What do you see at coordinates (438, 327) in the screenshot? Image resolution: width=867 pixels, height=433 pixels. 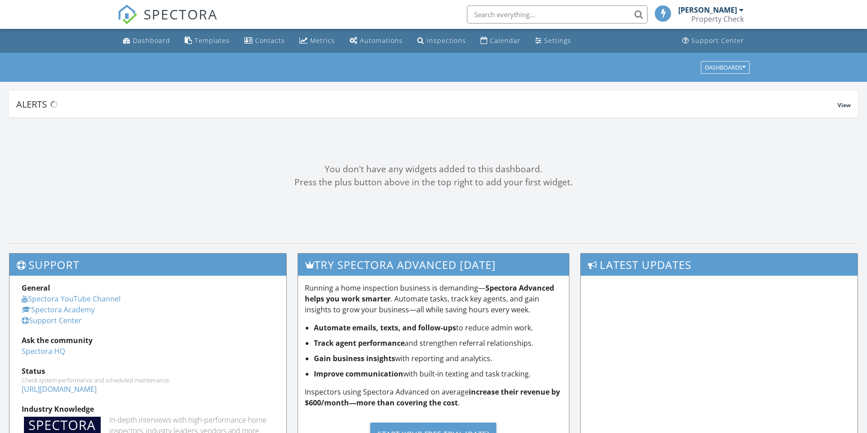 I see `li: to reduce admin work.` at bounding box center [438, 327].